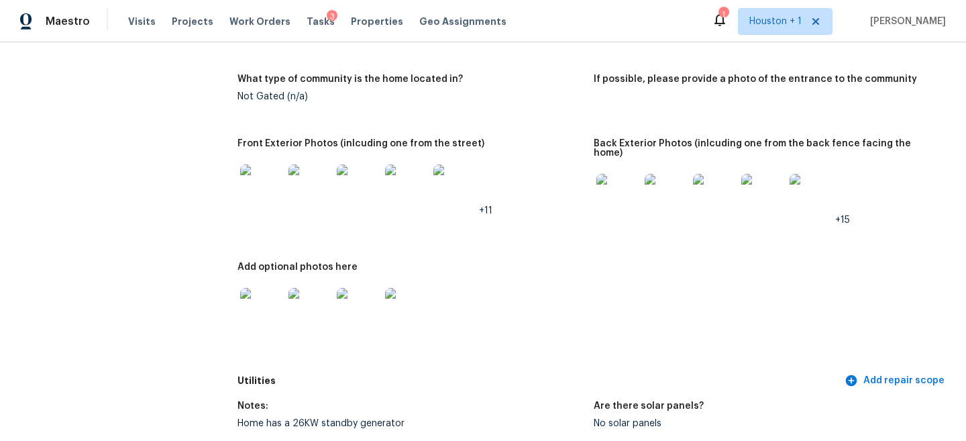  I want to click on h5: If possible, please provide a photo of the entrance to the community, so click(756, 79).